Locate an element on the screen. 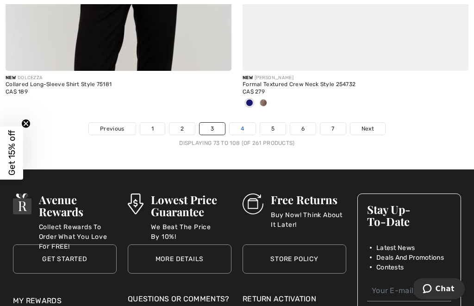 The height and width of the screenshot is (306, 474). a: Next is located at coordinates (368, 129).